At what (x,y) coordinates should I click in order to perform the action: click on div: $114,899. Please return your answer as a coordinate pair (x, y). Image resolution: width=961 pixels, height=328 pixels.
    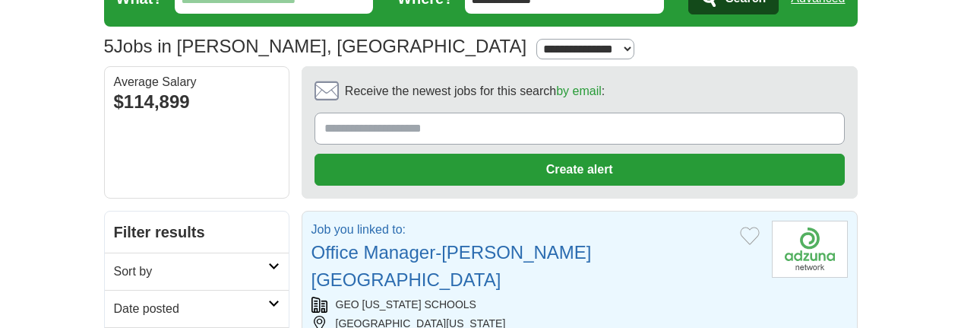
    Looking at the image, I should click on (197, 102).